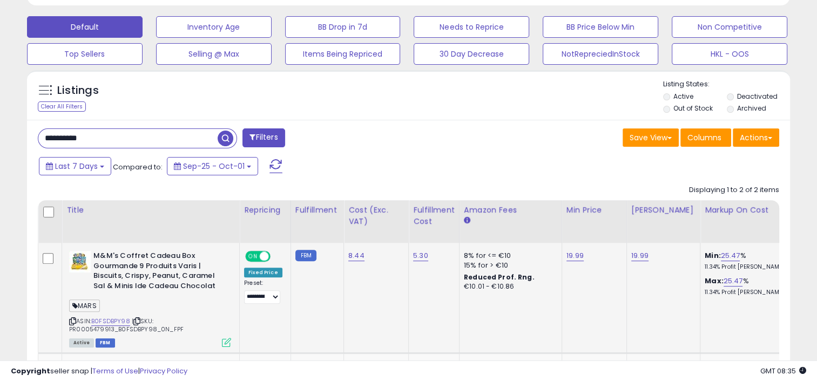 This screenshot has height=382, width=817. I want to click on span: 2025-10-9 08:35 GMT, so click(783, 371).